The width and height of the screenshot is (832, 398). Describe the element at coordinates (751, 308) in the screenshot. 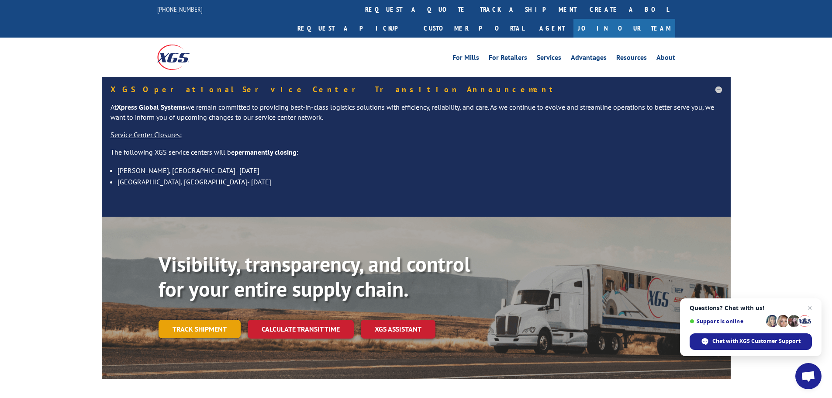

I see `span: Questions? Chat with us!` at that location.